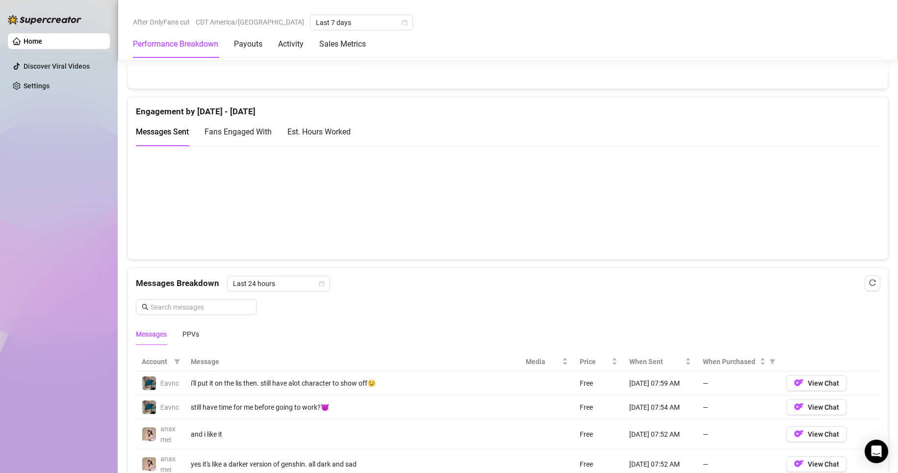 The image size is (898, 473). I want to click on div: and i like it, so click(352, 434).